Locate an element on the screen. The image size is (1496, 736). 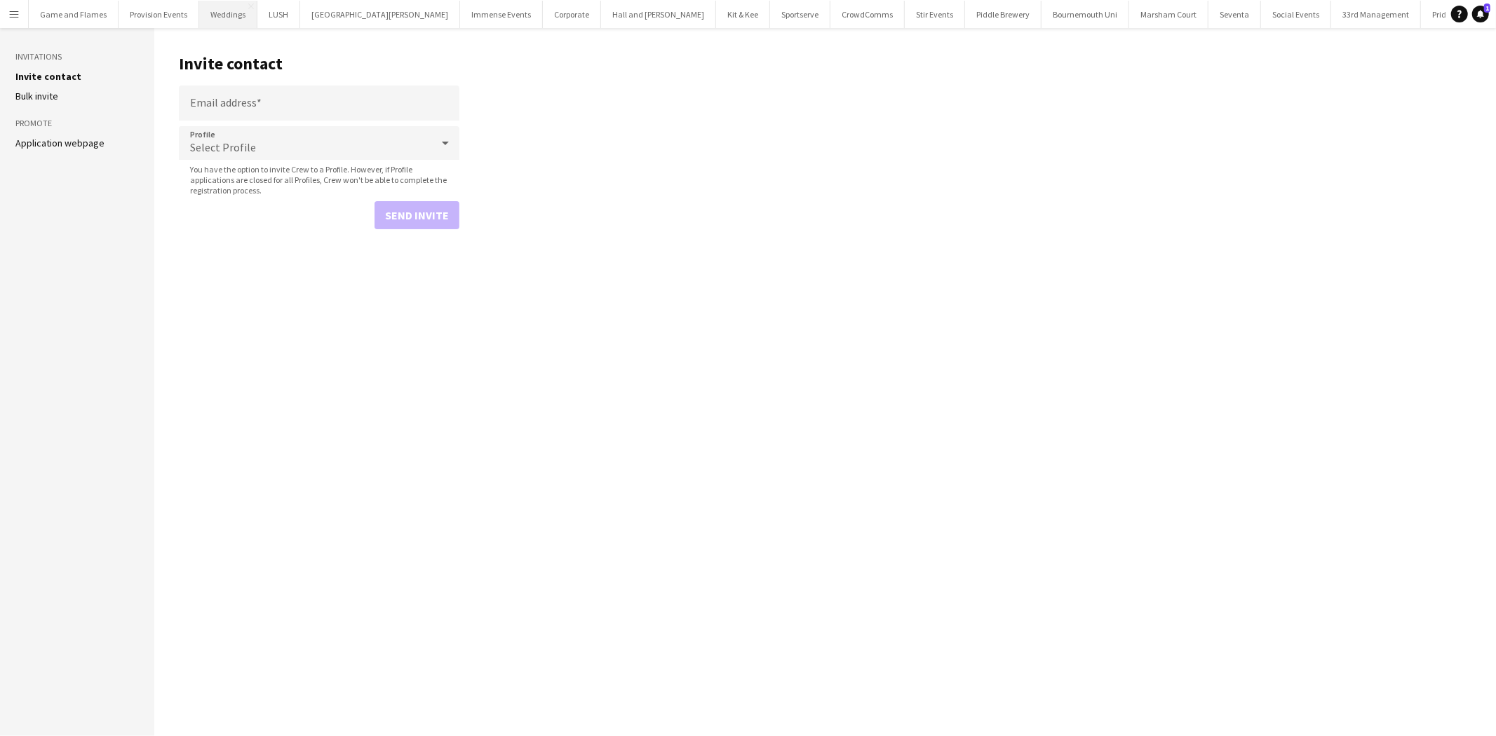
button: Piddle Brewery is located at coordinates (1003, 14).